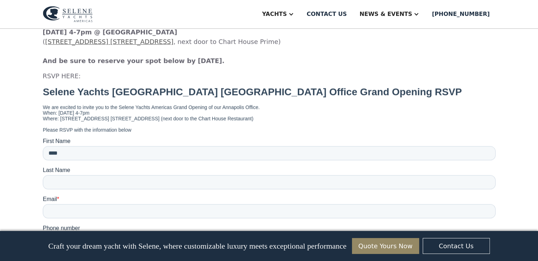  What do you see at coordinates (197, 246) in the screenshot?
I see `p: Craft your dream yacht with Selene, where customizable luxury meets exceptional performance` at bounding box center [197, 246].